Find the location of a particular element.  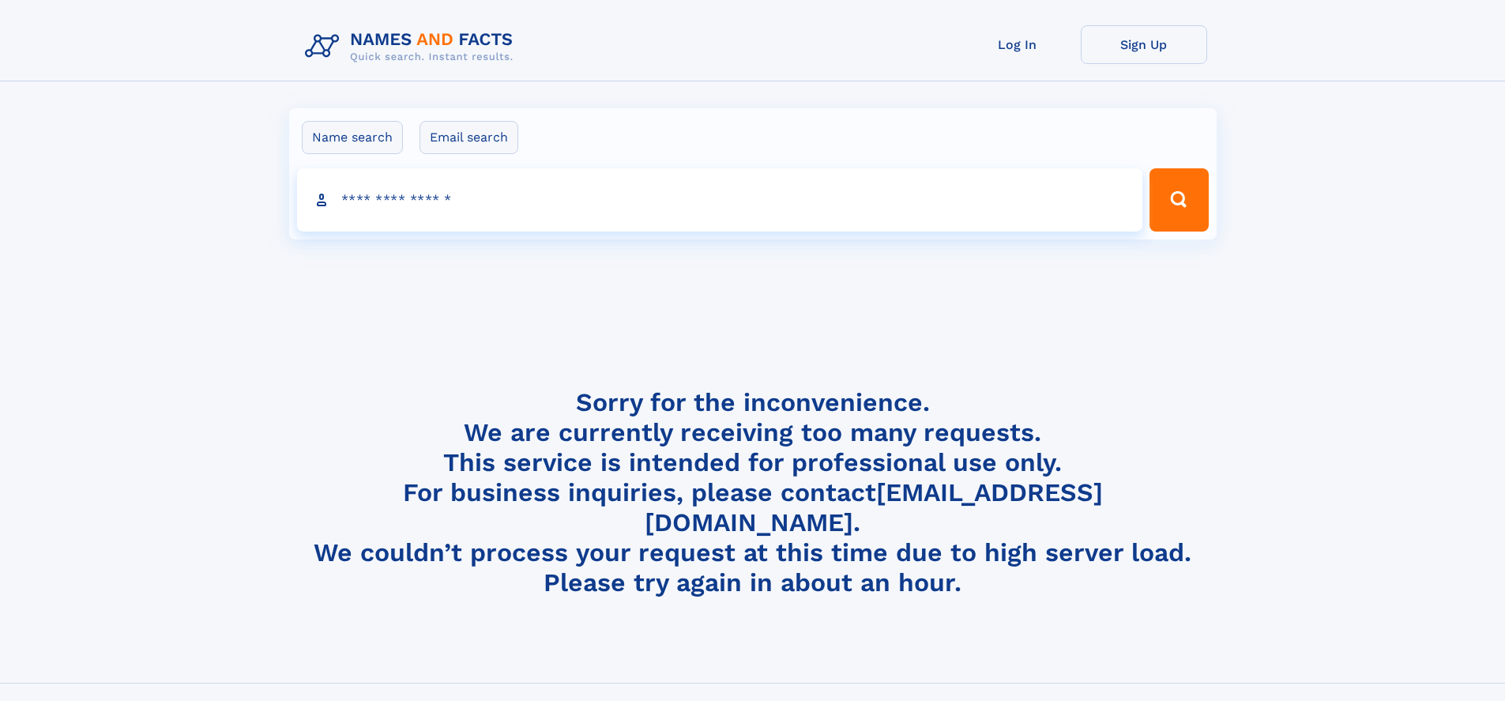

input: search input is located at coordinates (720, 200).